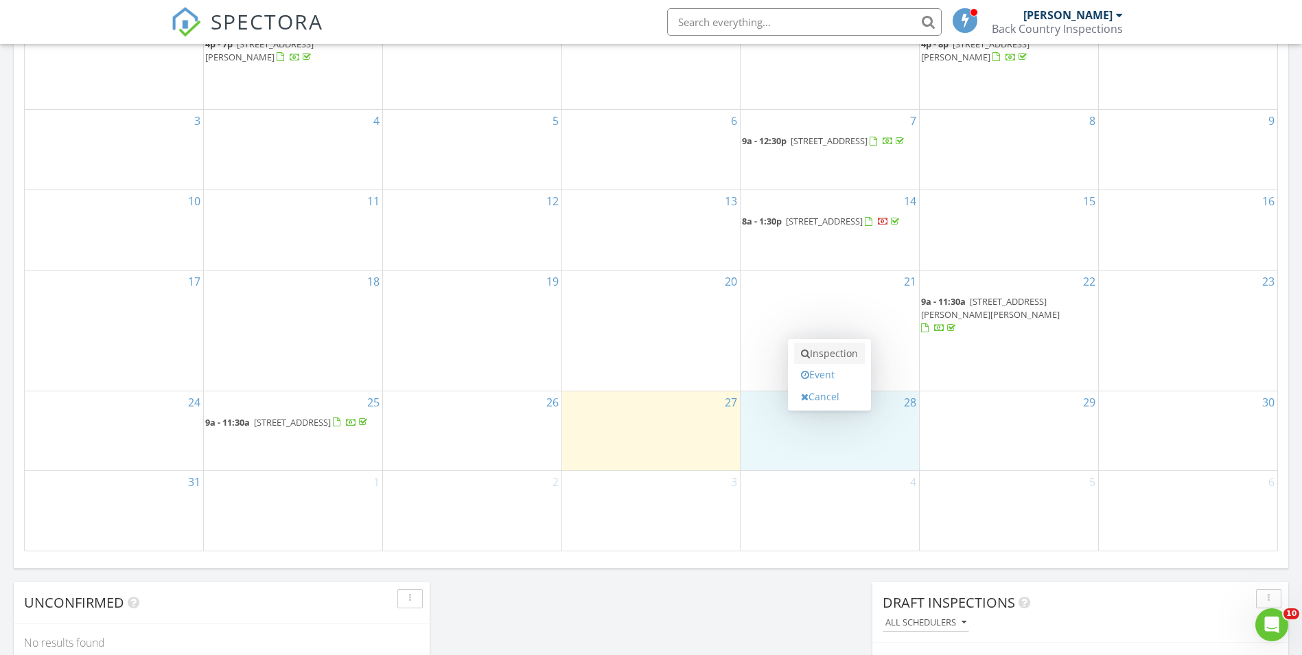  Describe the element at coordinates (734, 482) in the screenshot. I see `a: Go to September 3, 2025` at that location.